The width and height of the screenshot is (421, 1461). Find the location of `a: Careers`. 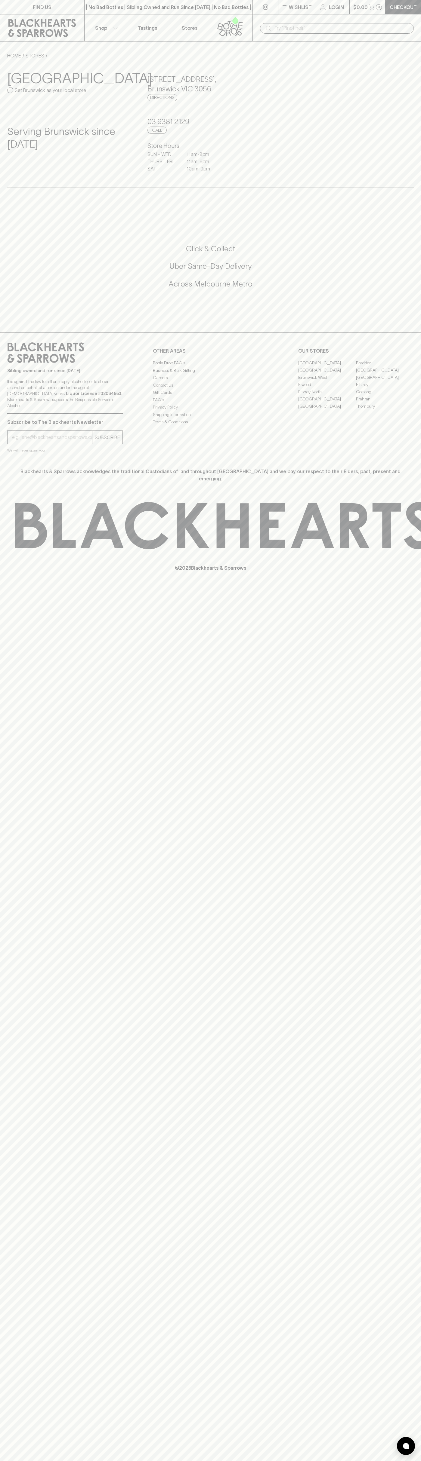

a: Careers is located at coordinates (210, 378).